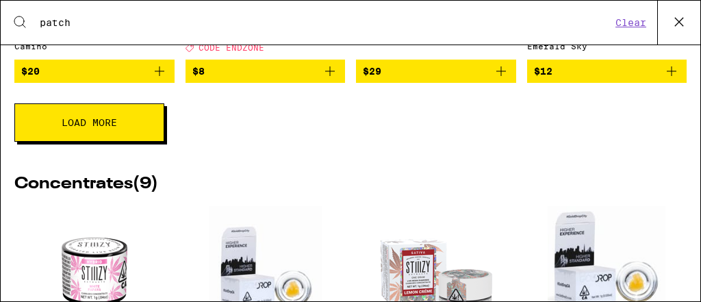 This screenshot has width=701, height=302. I want to click on span: $12, so click(543, 71).